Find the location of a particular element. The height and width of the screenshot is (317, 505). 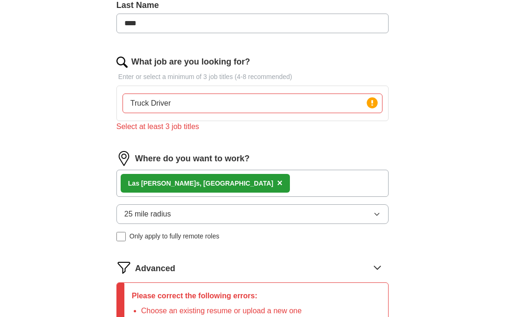

li: Choose an existing resume or upload a new one is located at coordinates (221, 311).